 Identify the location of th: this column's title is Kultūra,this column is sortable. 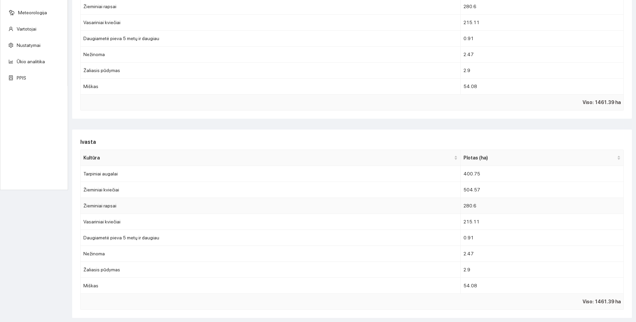
(270, 158).